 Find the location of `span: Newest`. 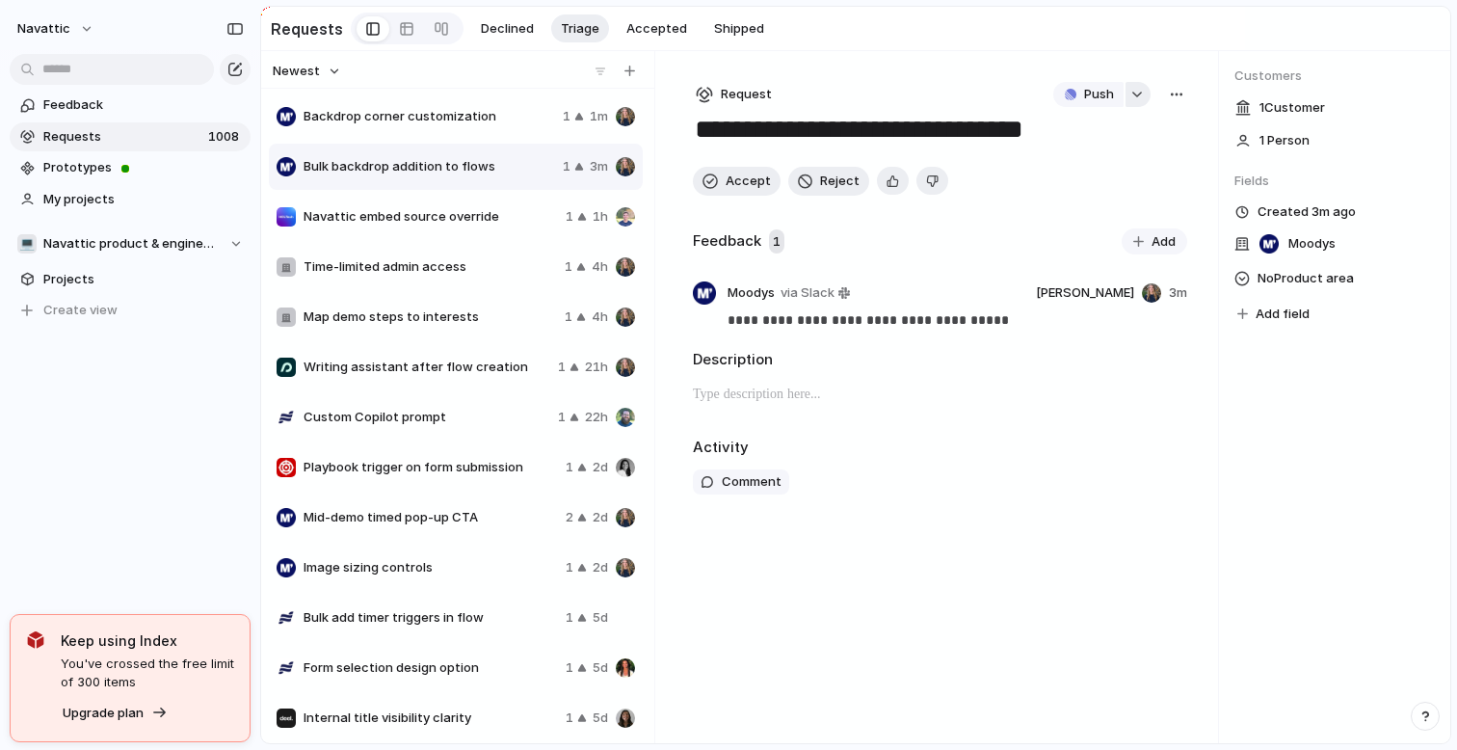

span: Newest is located at coordinates (296, 71).